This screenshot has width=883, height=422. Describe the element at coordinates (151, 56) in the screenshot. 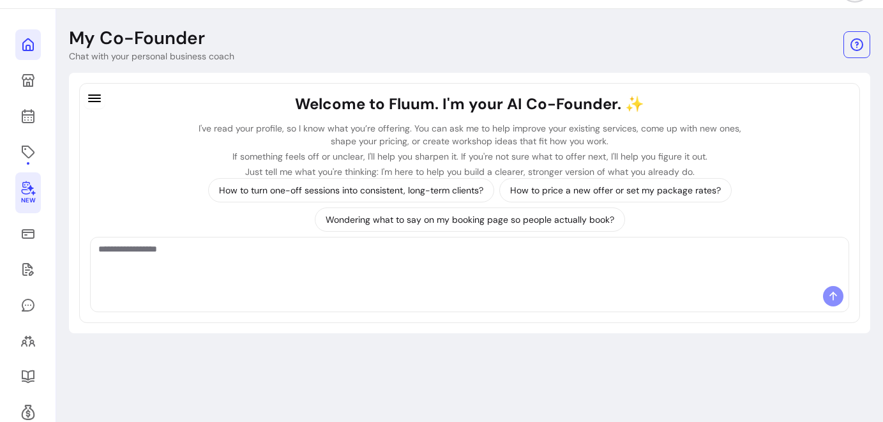

I see `p: Chat with your personal business coach` at that location.